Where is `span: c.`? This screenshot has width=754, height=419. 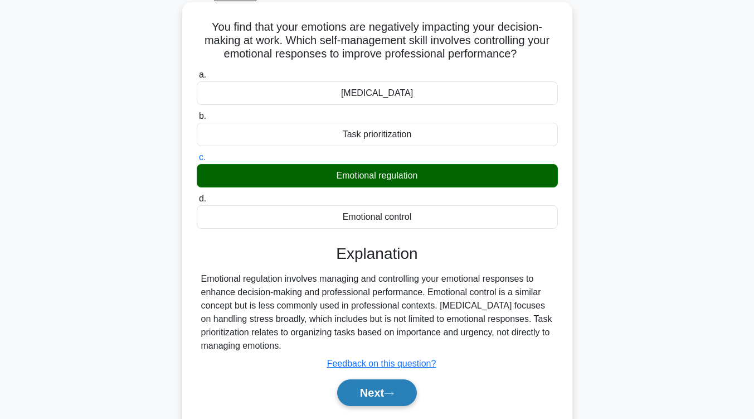 span: c. is located at coordinates (202, 157).